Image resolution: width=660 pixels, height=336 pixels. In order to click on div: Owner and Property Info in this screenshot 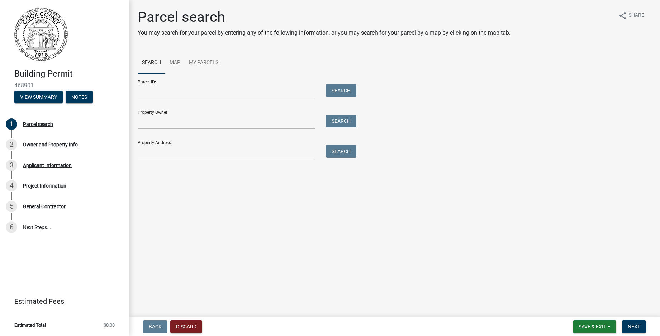, I will do `click(50, 145)`.